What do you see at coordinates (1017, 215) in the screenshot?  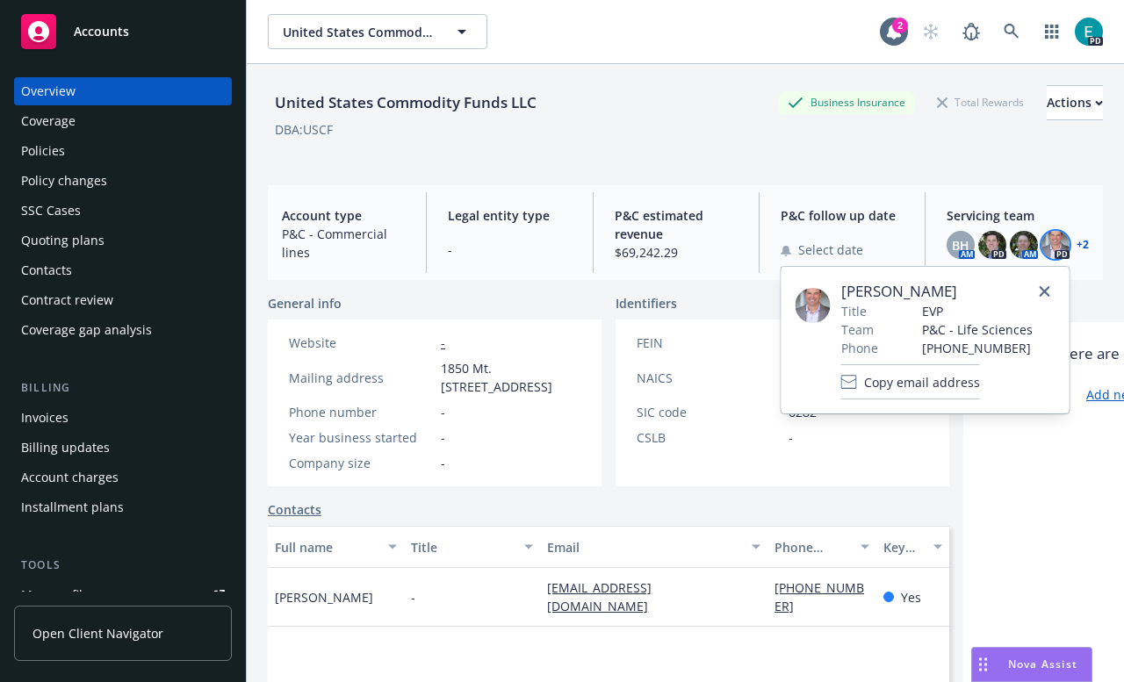 I see `span: Servicing team` at bounding box center [1017, 215].